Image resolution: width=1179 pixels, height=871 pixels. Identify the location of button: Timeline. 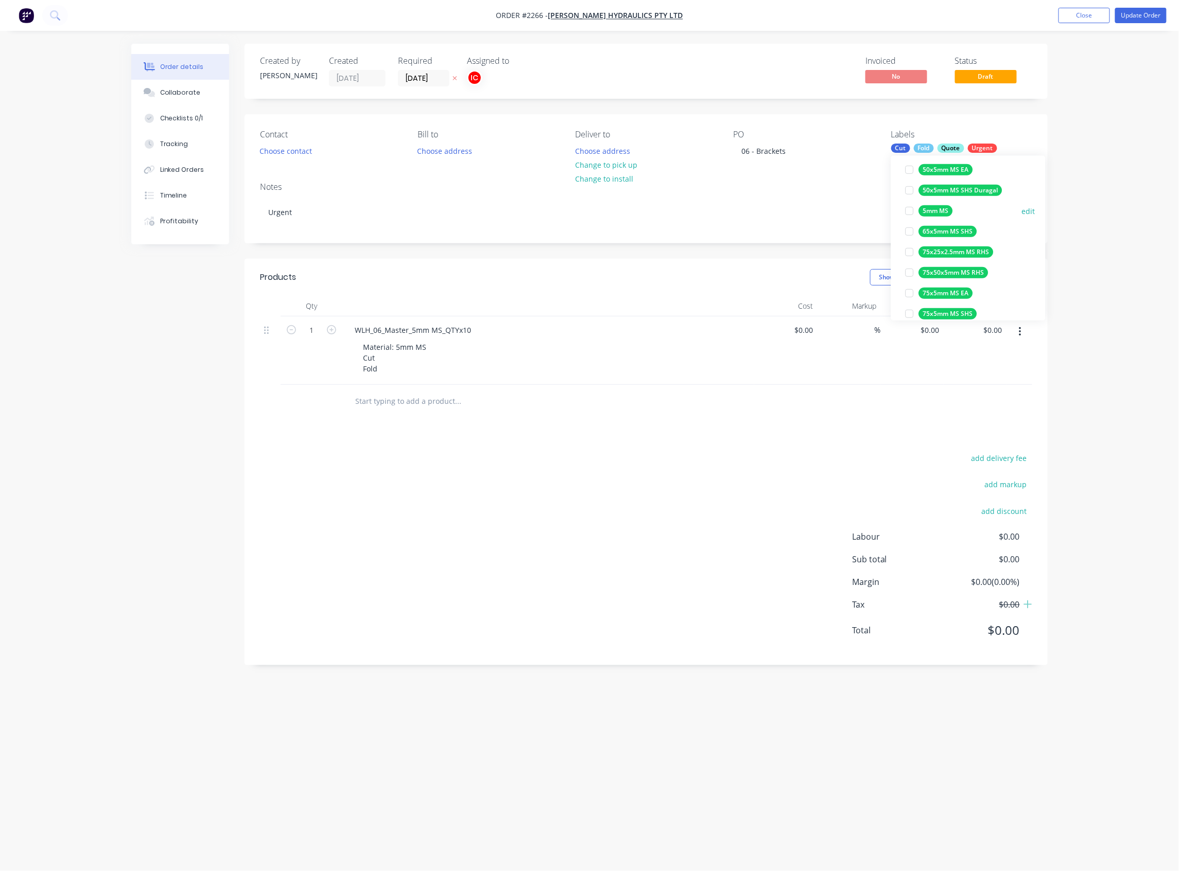
(180, 196).